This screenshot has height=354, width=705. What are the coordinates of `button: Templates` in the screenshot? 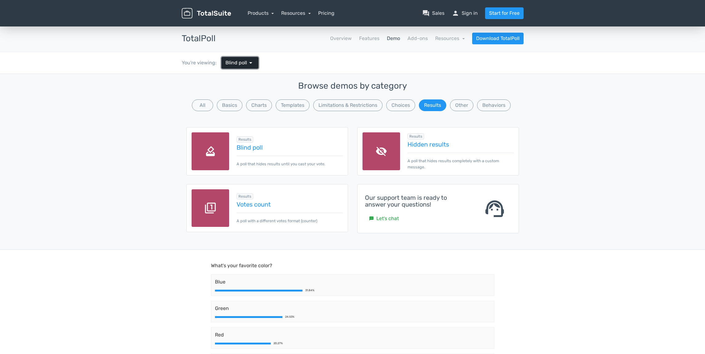 It's located at (293, 105).